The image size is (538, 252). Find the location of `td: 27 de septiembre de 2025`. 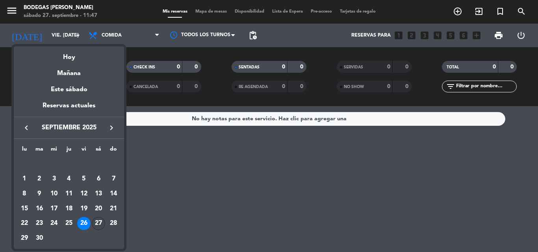

td: 27 de septiembre de 2025 is located at coordinates (99, 224).